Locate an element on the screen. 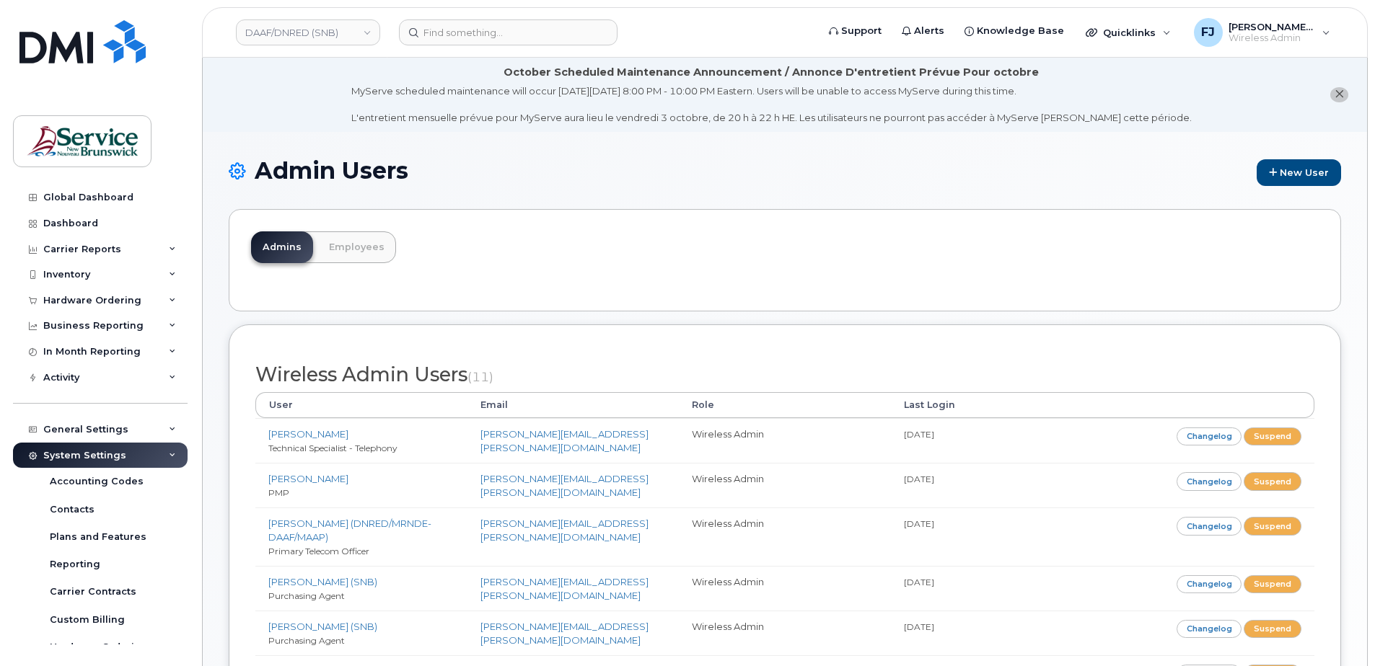 This screenshot has width=1375, height=666. small: PMP is located at coordinates (278, 493).